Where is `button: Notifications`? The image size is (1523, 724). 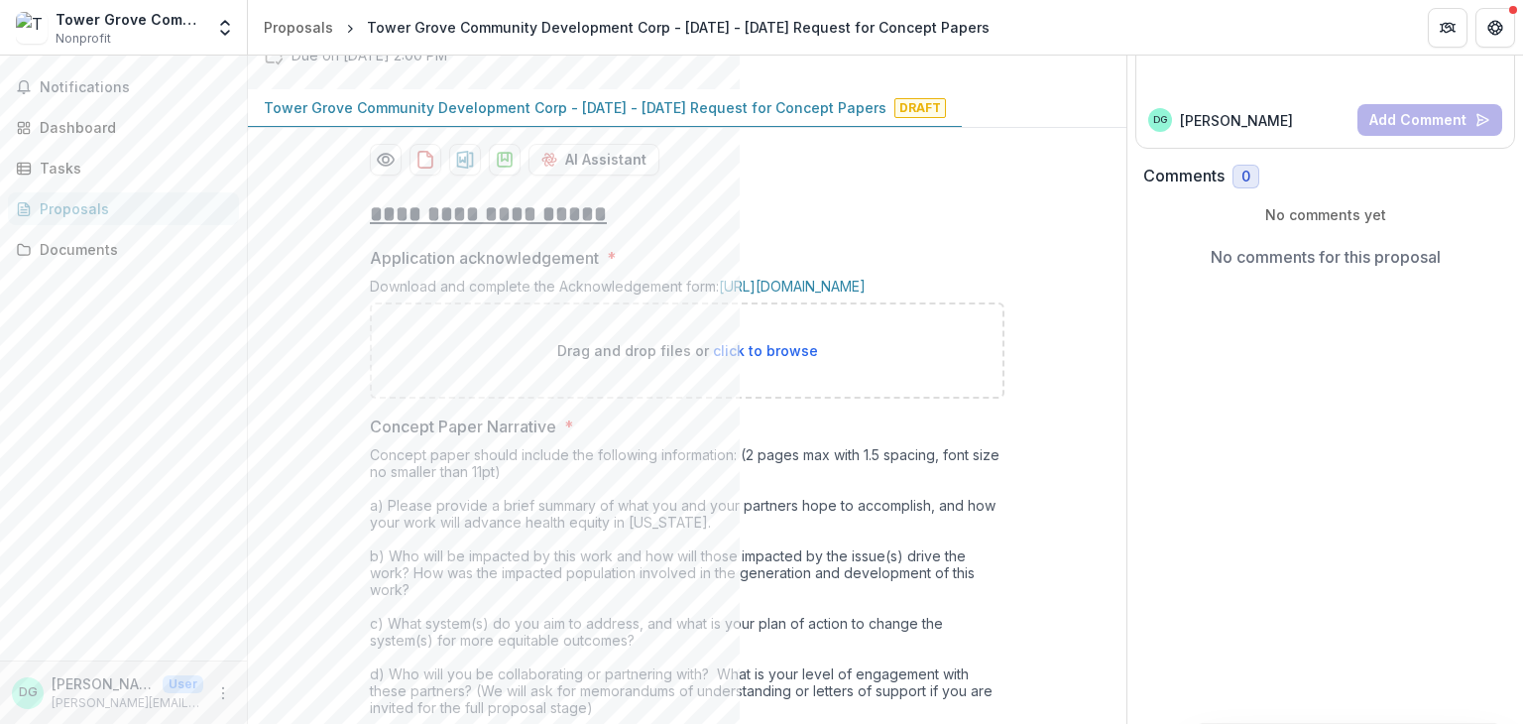
button: Notifications is located at coordinates (123, 87).